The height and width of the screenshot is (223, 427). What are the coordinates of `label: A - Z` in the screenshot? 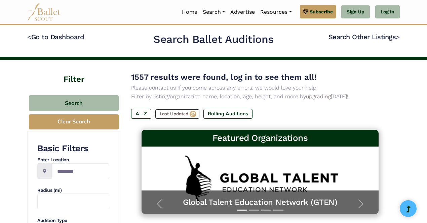 It's located at (141, 114).